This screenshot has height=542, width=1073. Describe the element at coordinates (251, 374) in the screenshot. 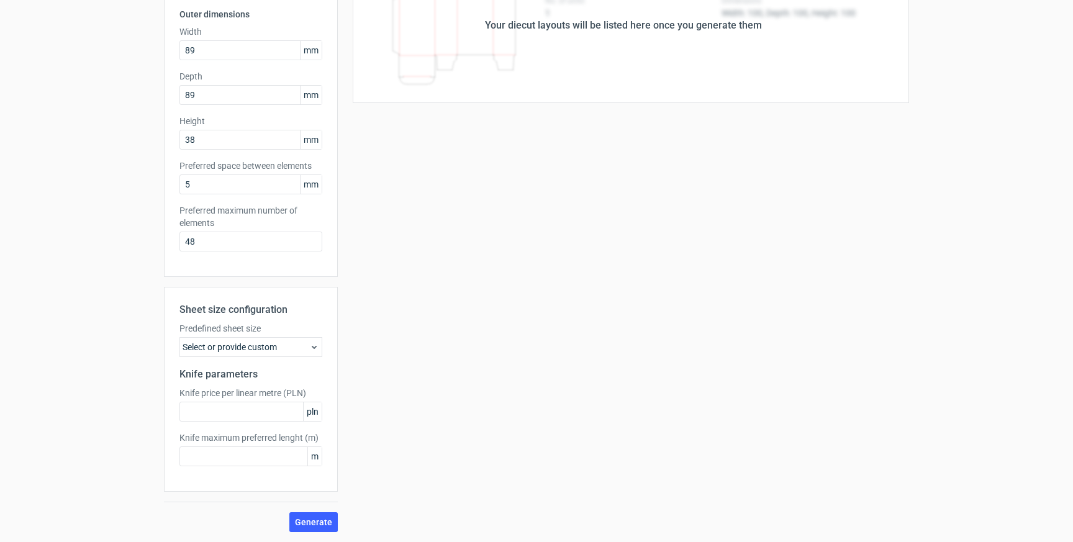

I see `h2: Knife parameters` at that location.